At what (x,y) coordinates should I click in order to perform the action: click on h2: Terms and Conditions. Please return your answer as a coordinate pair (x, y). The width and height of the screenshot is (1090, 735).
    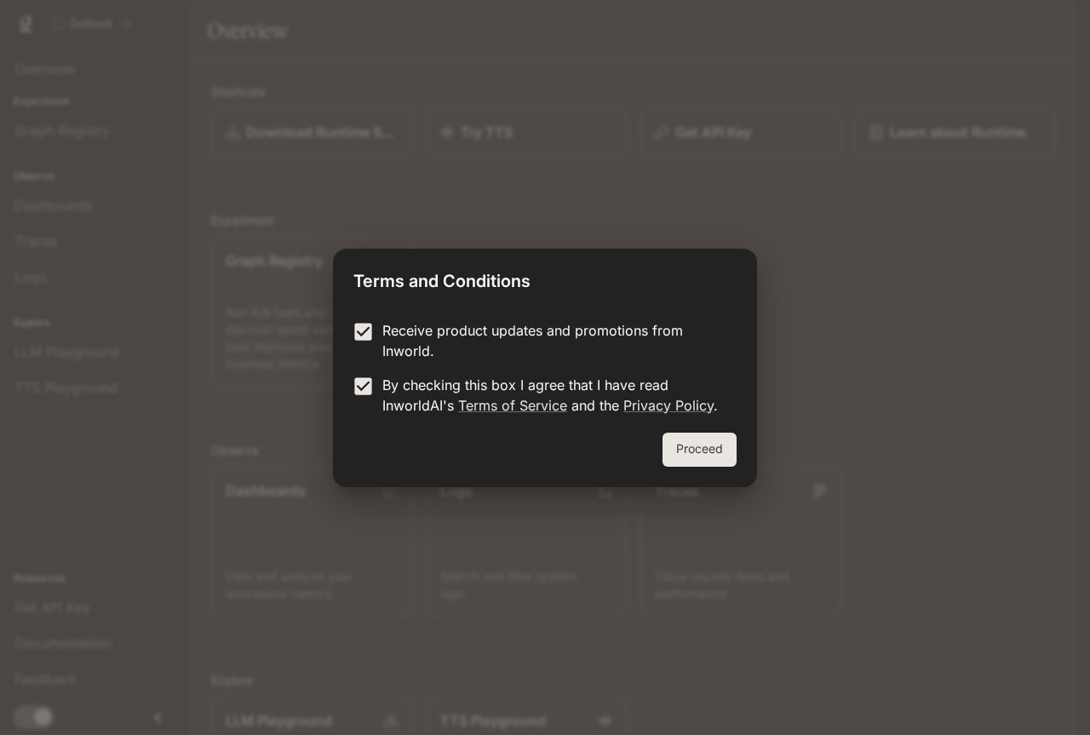
    Looking at the image, I should click on (545, 278).